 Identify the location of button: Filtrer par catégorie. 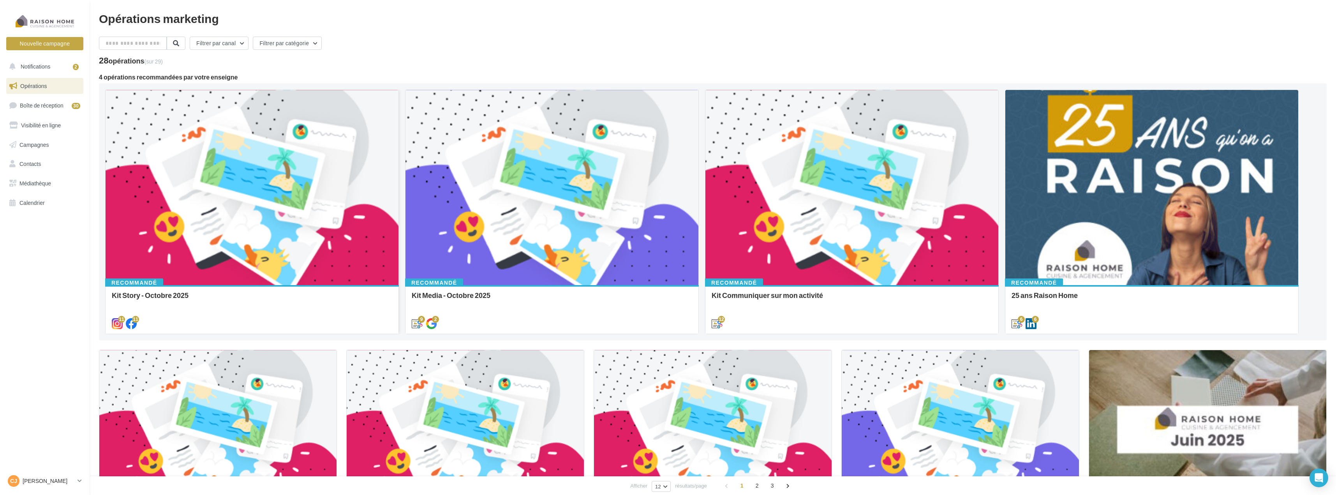
(287, 43).